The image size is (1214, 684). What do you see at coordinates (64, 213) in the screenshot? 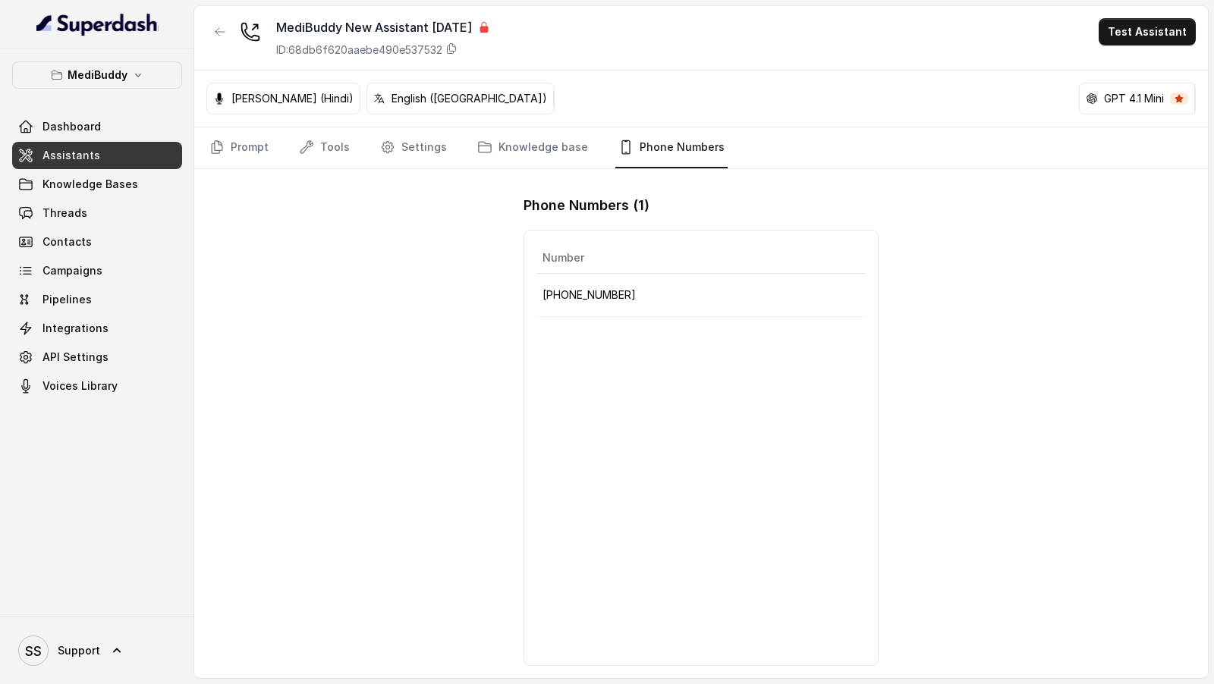
I see `span: Threads` at bounding box center [64, 213].